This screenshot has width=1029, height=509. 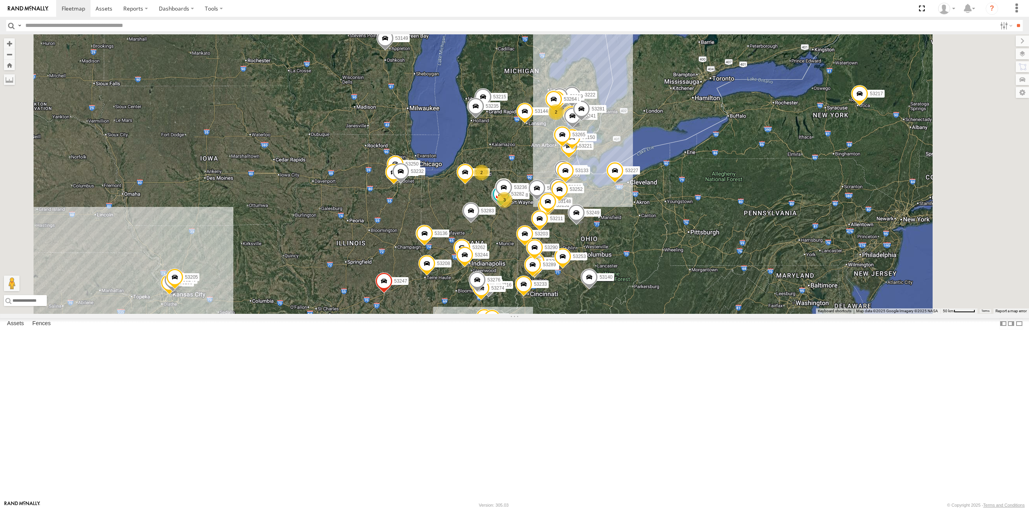 I want to click on div: Version: 305.03, so click(x=494, y=505).